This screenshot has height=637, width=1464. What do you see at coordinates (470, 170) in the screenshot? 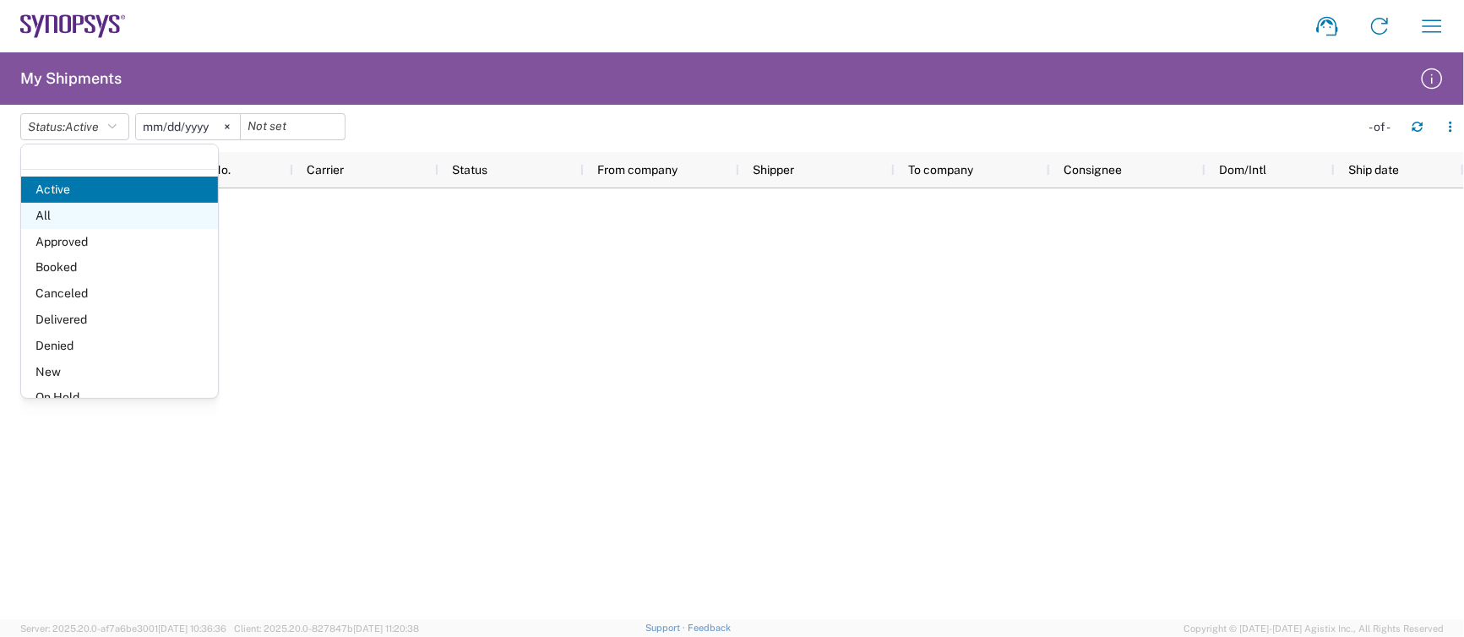
I see `span: Status` at bounding box center [470, 170].